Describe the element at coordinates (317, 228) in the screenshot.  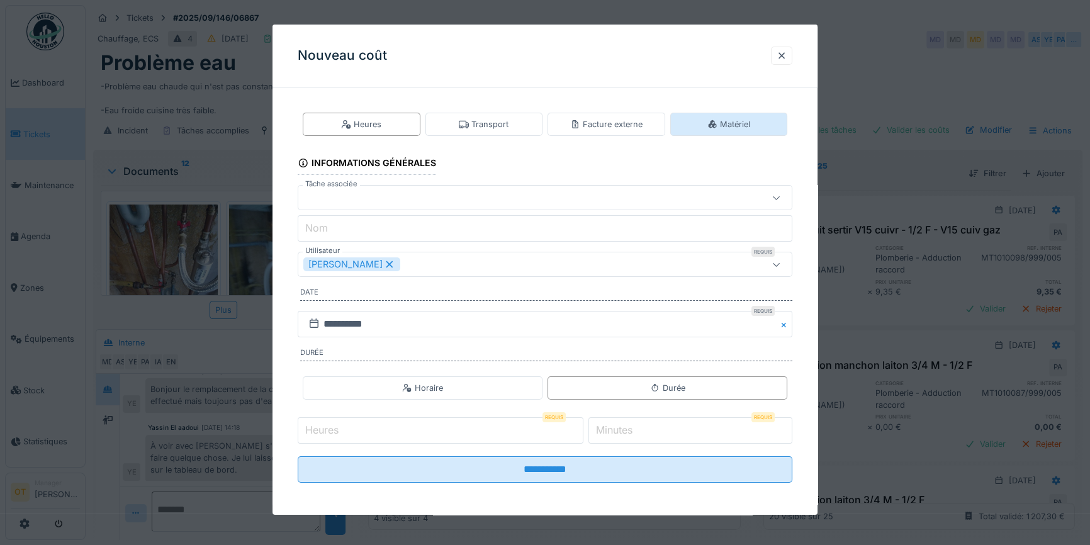
I see `label: Nom` at that location.